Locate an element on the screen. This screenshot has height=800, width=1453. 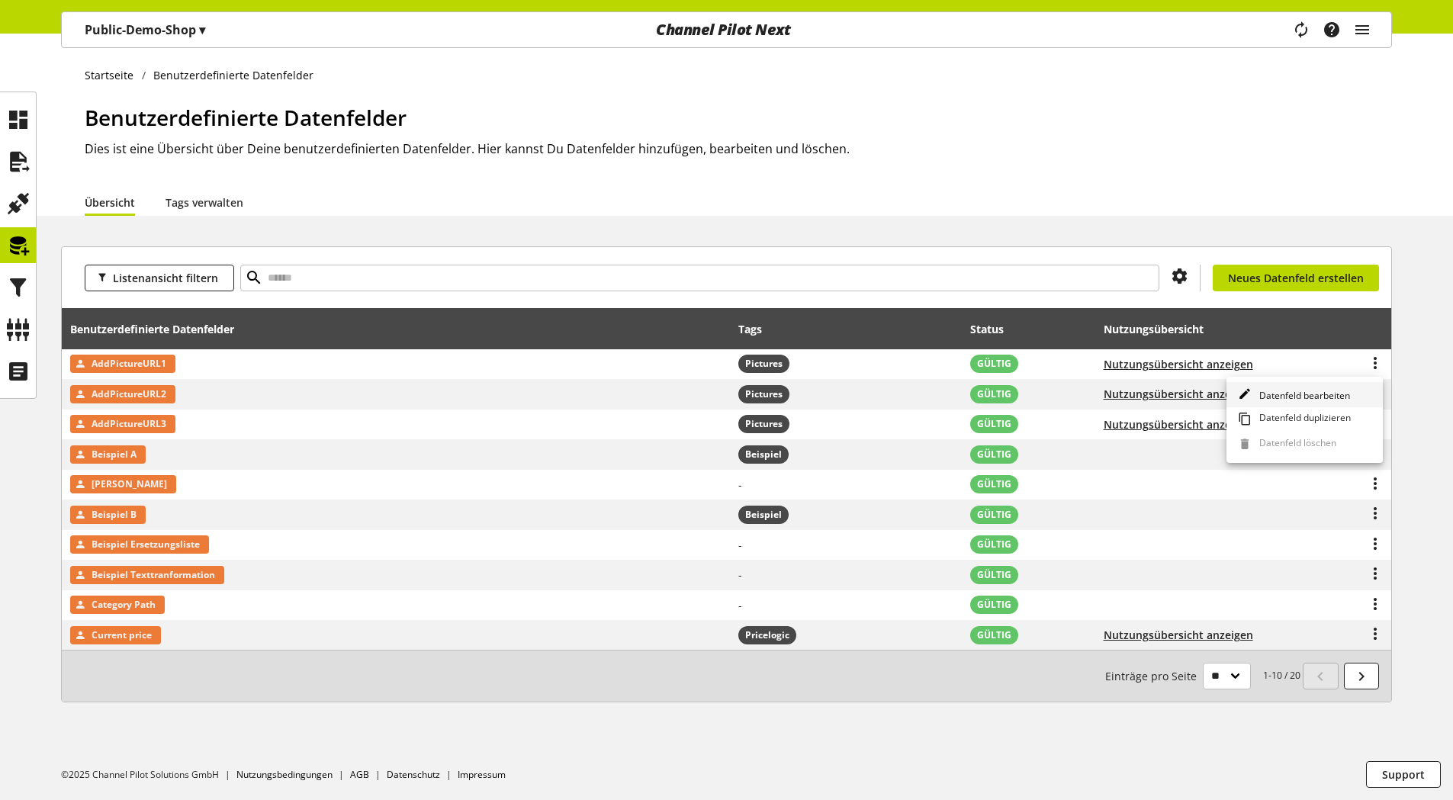
a: AGB is located at coordinates (359, 774).